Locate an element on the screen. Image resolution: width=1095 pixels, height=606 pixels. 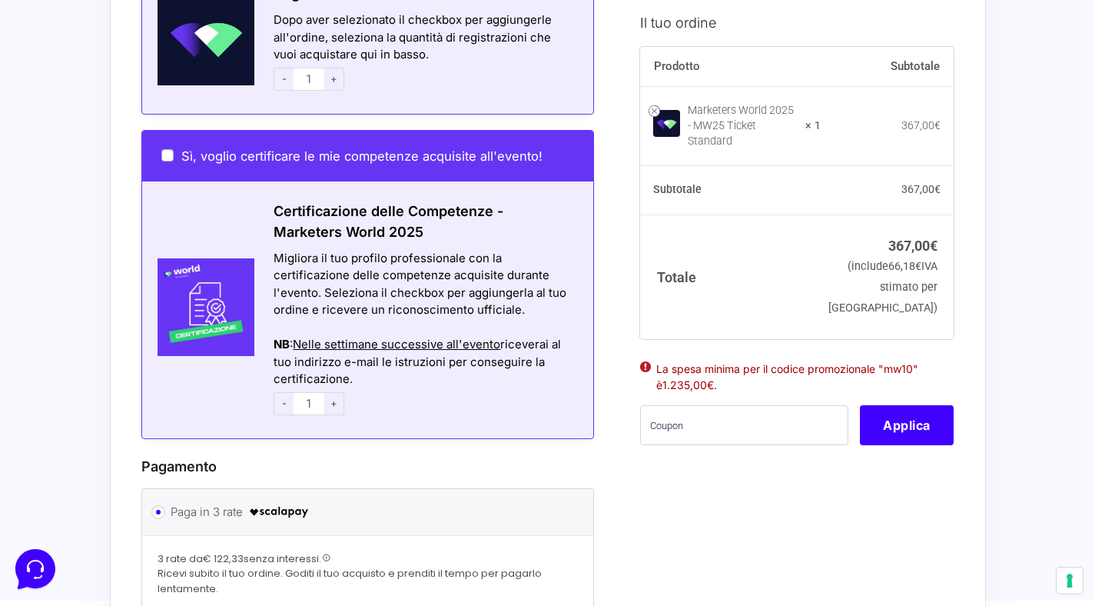
div: : riceverai al tuo indirizzo e-mail le istruzioni per conseguire la certificazione. is located at coordinates (424, 362).